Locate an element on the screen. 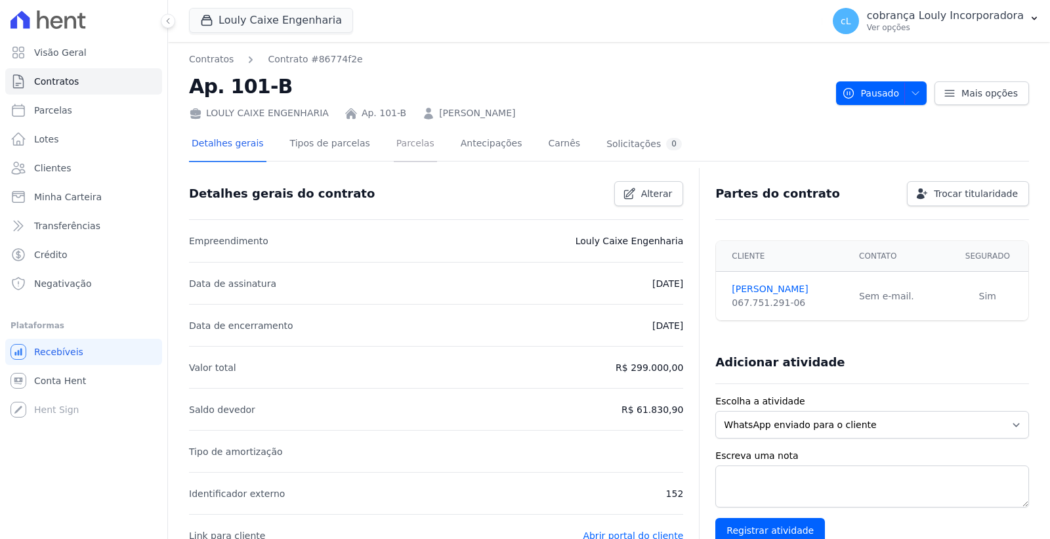 This screenshot has width=1050, height=539. a: Transferências is located at coordinates (83, 226).